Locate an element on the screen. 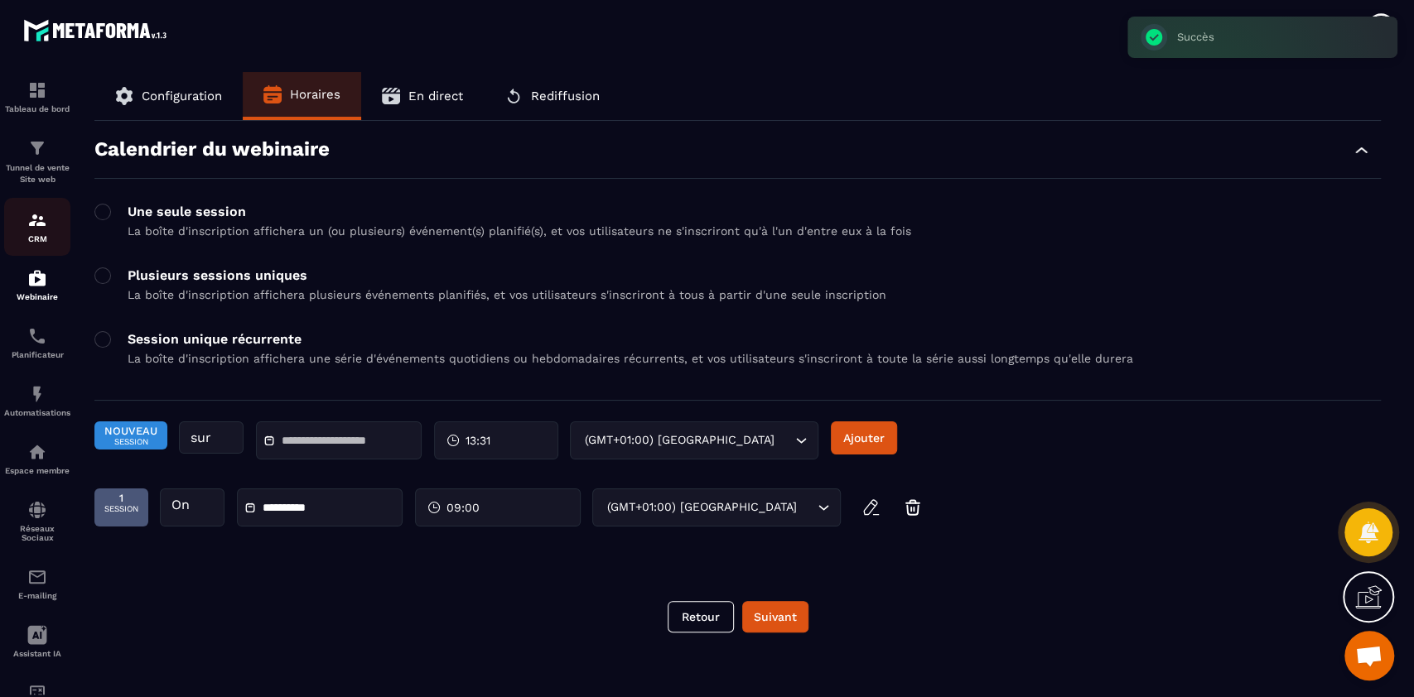  p: Tableau de bord is located at coordinates (37, 108).